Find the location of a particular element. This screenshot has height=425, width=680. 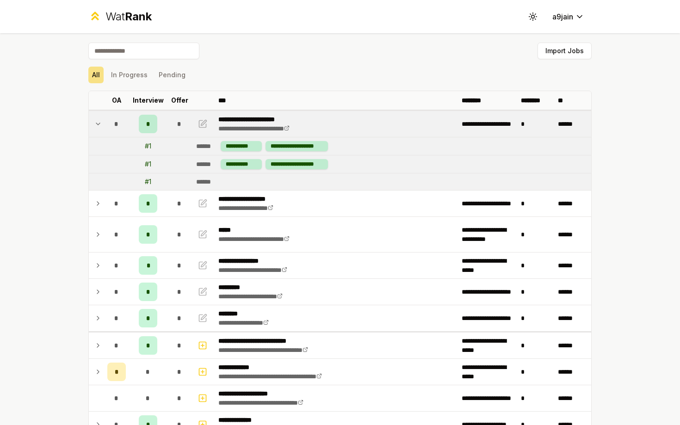

button: In Progress is located at coordinates (129, 75).